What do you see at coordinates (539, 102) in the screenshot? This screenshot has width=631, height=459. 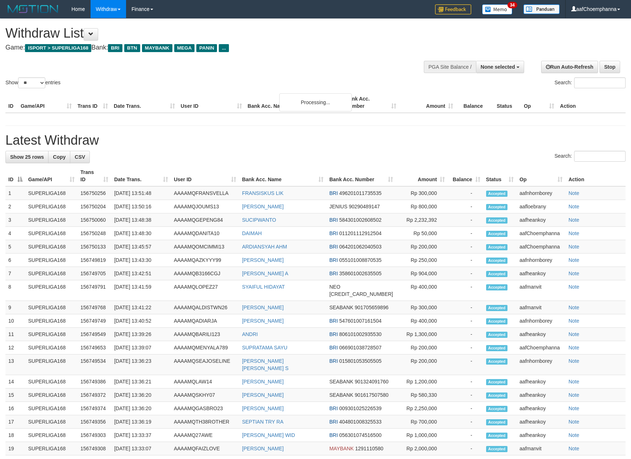 I see `th: Op` at bounding box center [539, 102].